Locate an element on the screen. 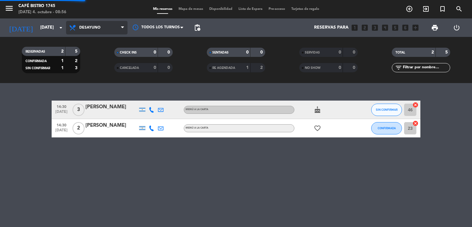 This screenshot has width=472, height=227. button: menu is located at coordinates (9, 9).